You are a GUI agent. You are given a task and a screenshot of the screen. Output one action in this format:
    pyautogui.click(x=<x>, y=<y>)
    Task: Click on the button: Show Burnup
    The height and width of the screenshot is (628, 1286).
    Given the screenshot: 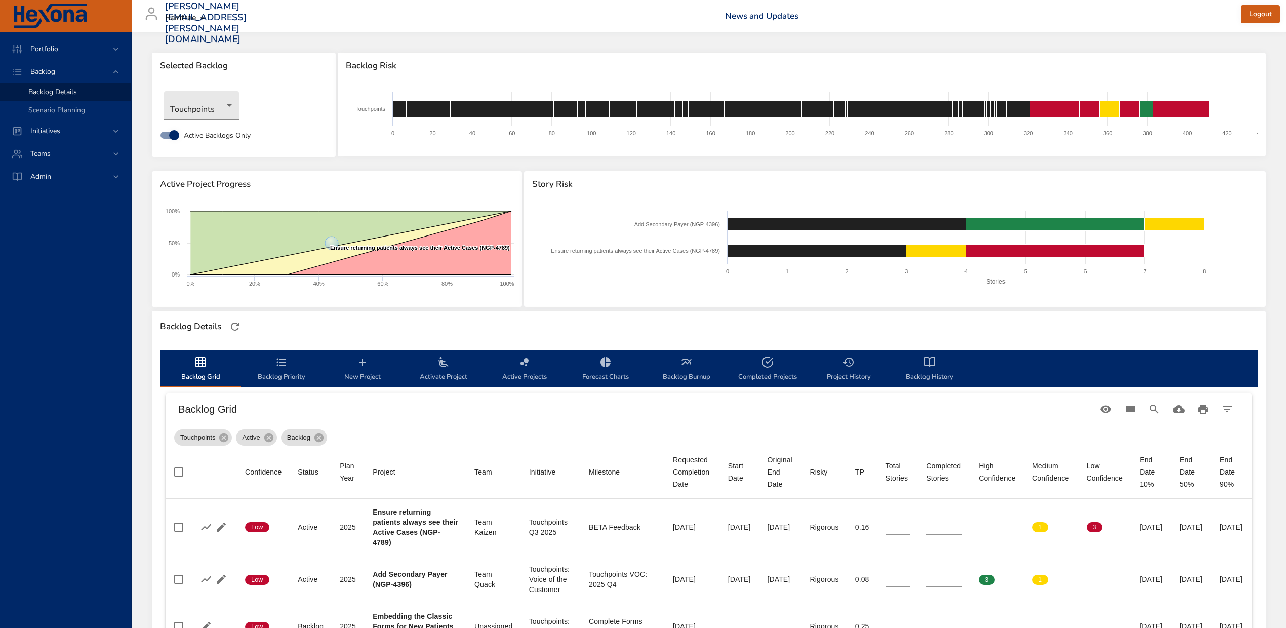 What is the action you would take?
    pyautogui.click(x=206, y=579)
    